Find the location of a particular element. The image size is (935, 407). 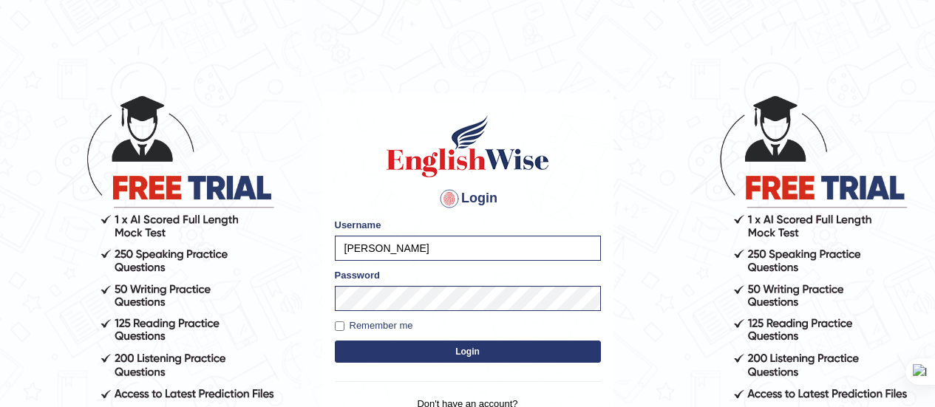

label: Password is located at coordinates (357, 275).